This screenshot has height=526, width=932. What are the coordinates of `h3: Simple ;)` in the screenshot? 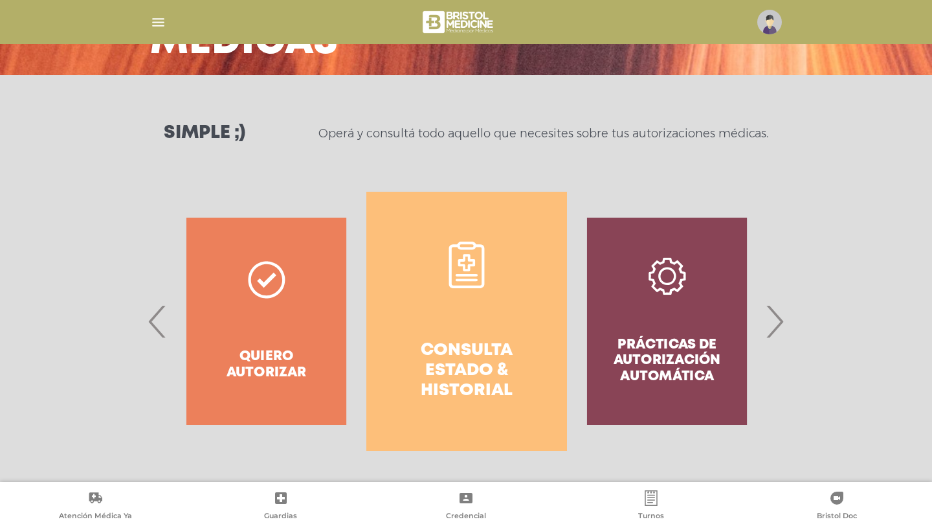 It's located at (205, 133).